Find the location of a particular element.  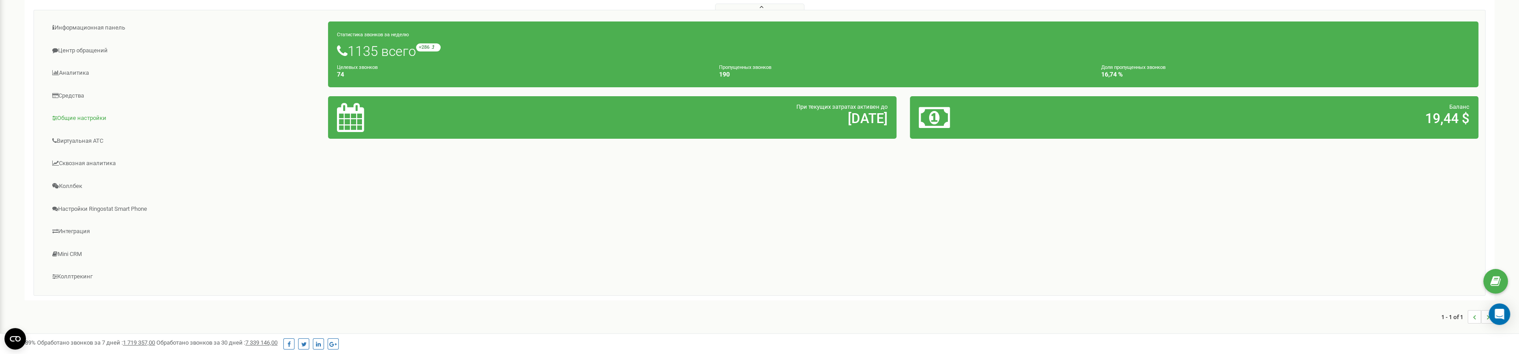

h1: 1135 всего is located at coordinates (903, 51).